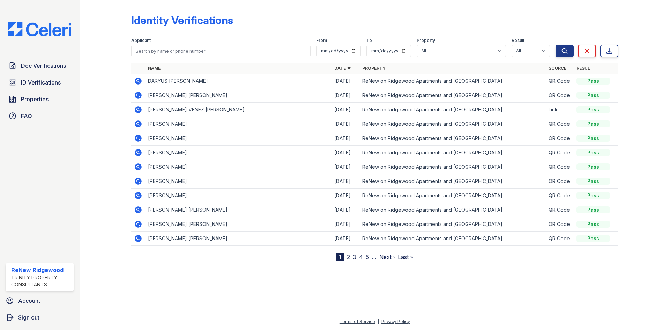 This screenshot has width=670, height=330. Describe the element at coordinates (41, 82) in the screenshot. I see `span: ID Verifications` at that location.